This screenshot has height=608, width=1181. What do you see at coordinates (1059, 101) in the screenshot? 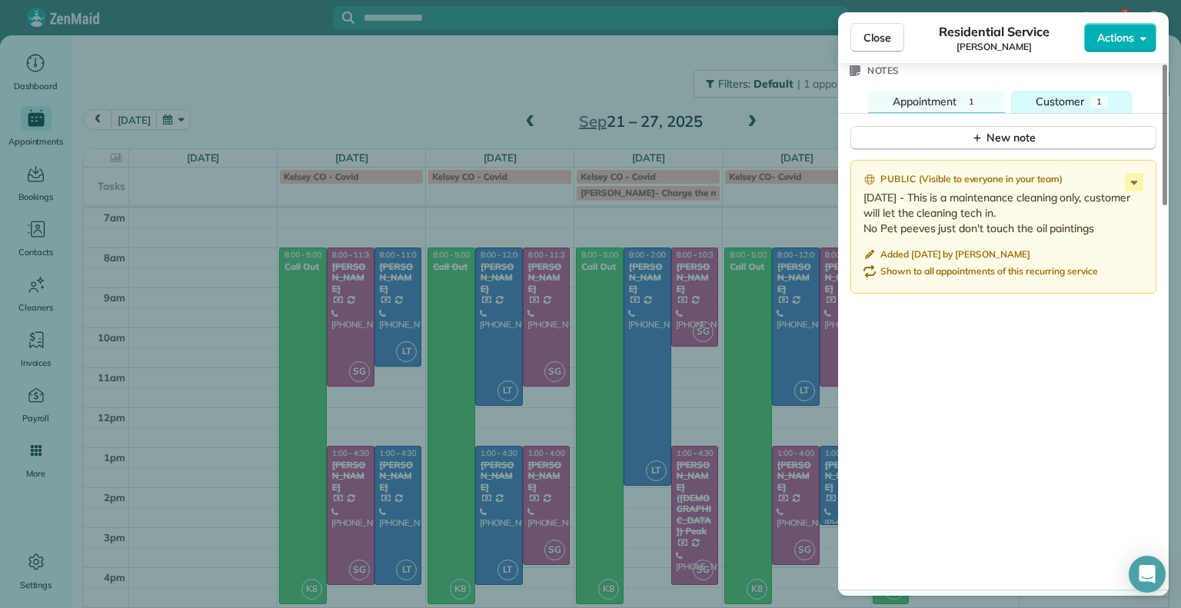
I see `span: Customer` at bounding box center [1059, 101].